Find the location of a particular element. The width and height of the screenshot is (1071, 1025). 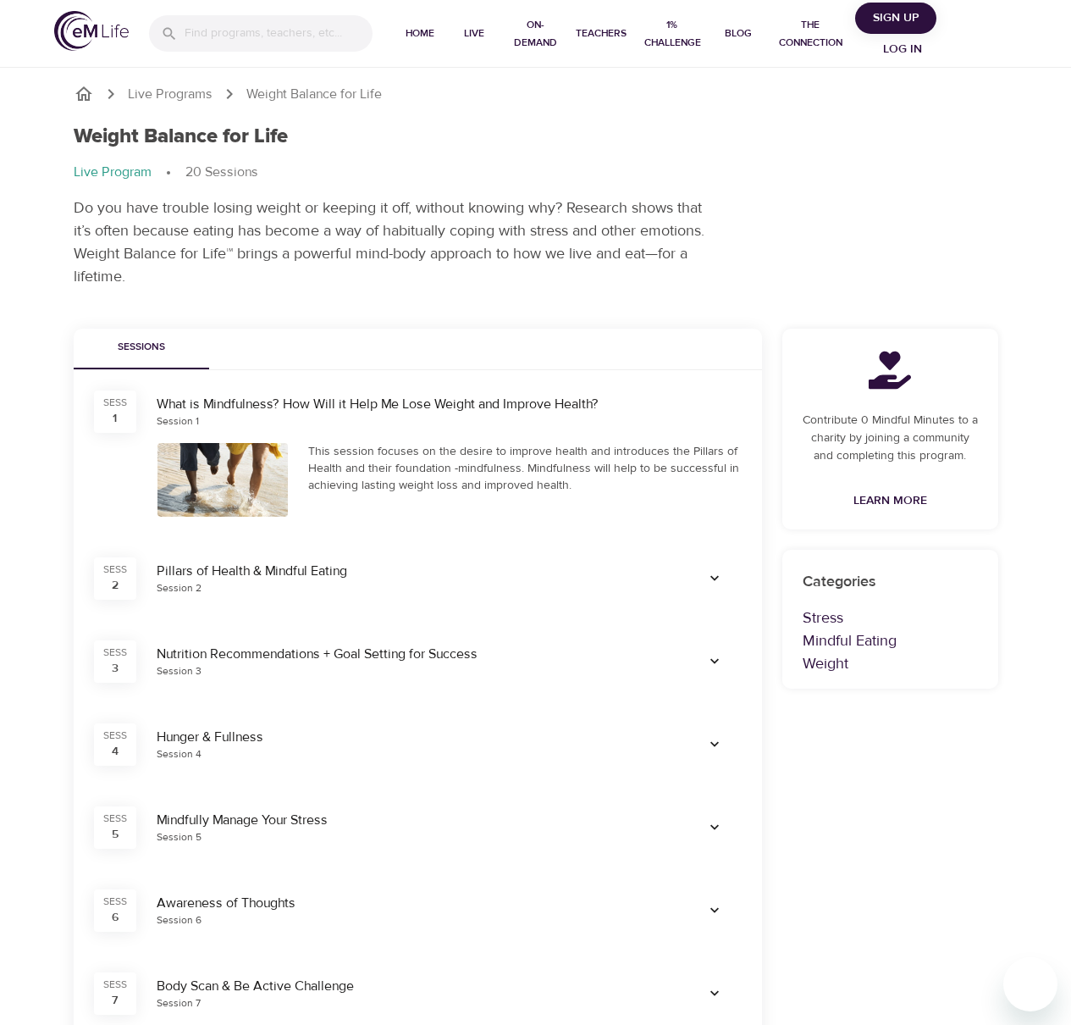

div: Pillars of Health & Mindful Eating is located at coordinates (412, 571).